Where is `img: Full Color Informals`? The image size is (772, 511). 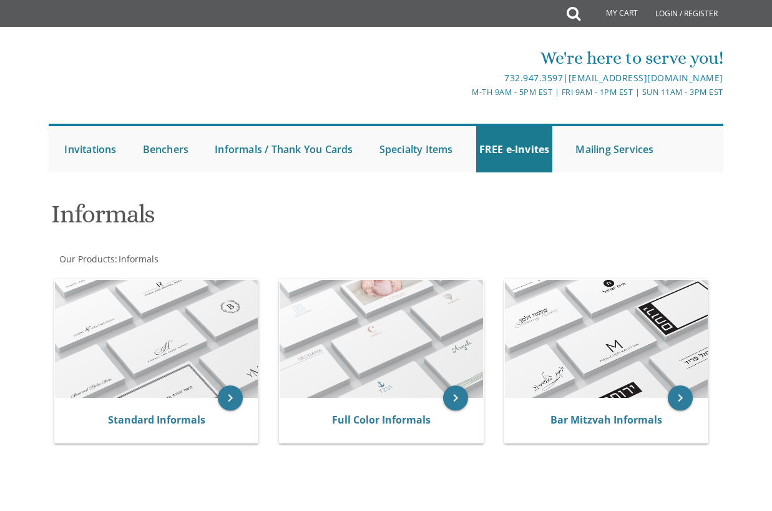
img: Full Color Informals is located at coordinates (381, 339).